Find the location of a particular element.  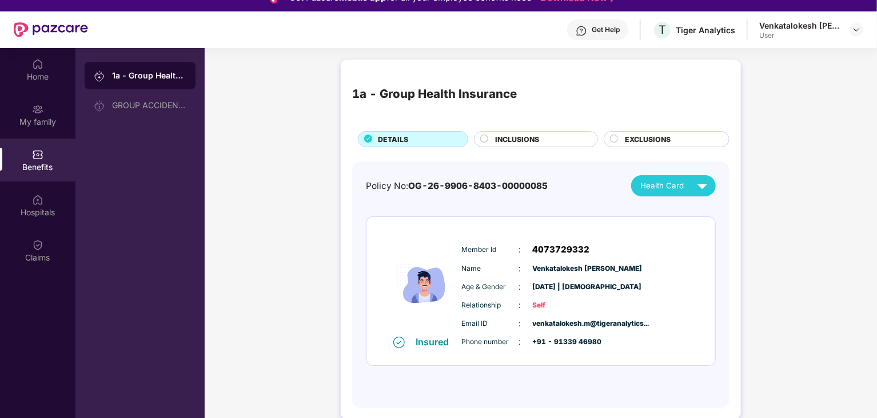

span: Name is located at coordinates (491, 268).